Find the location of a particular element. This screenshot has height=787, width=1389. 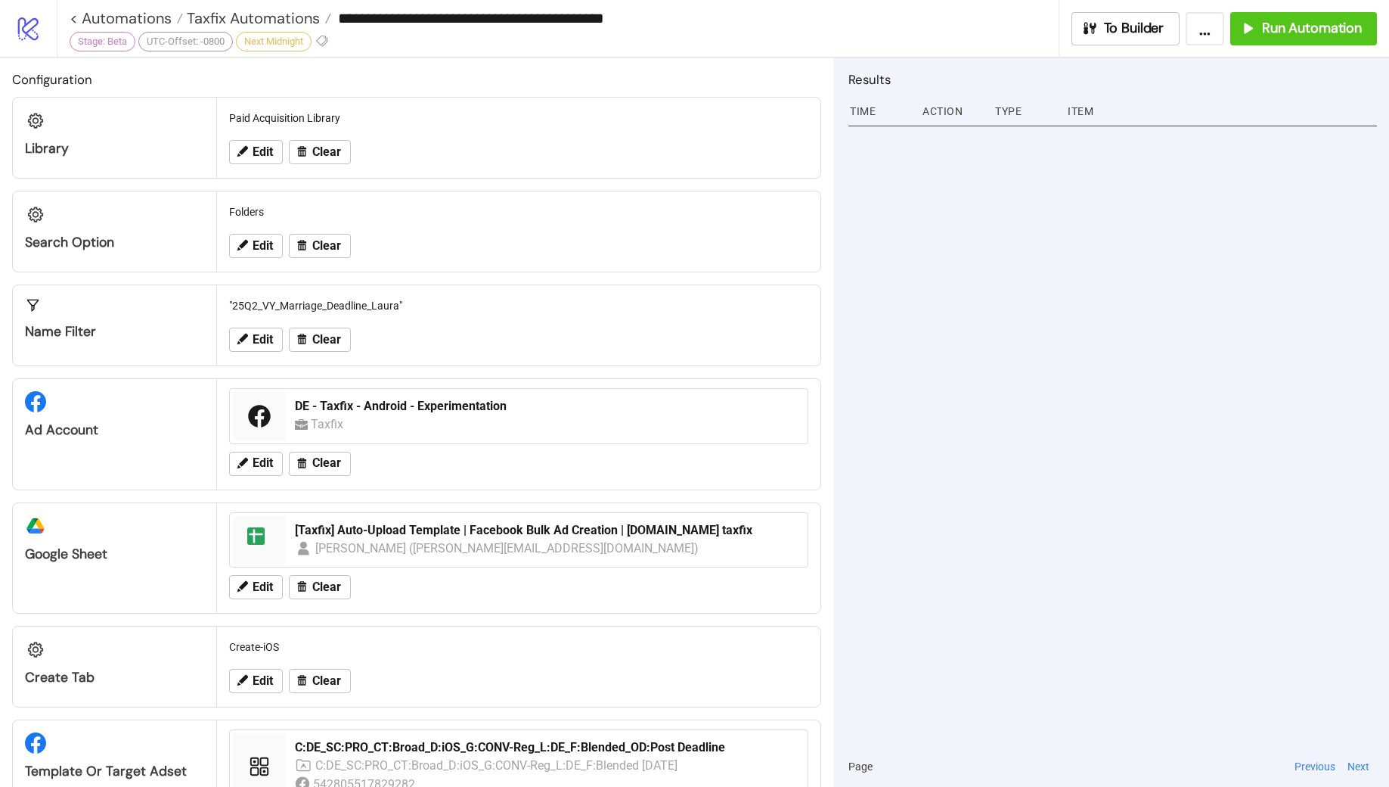

span: Run Automation is located at coordinates (1312, 28).